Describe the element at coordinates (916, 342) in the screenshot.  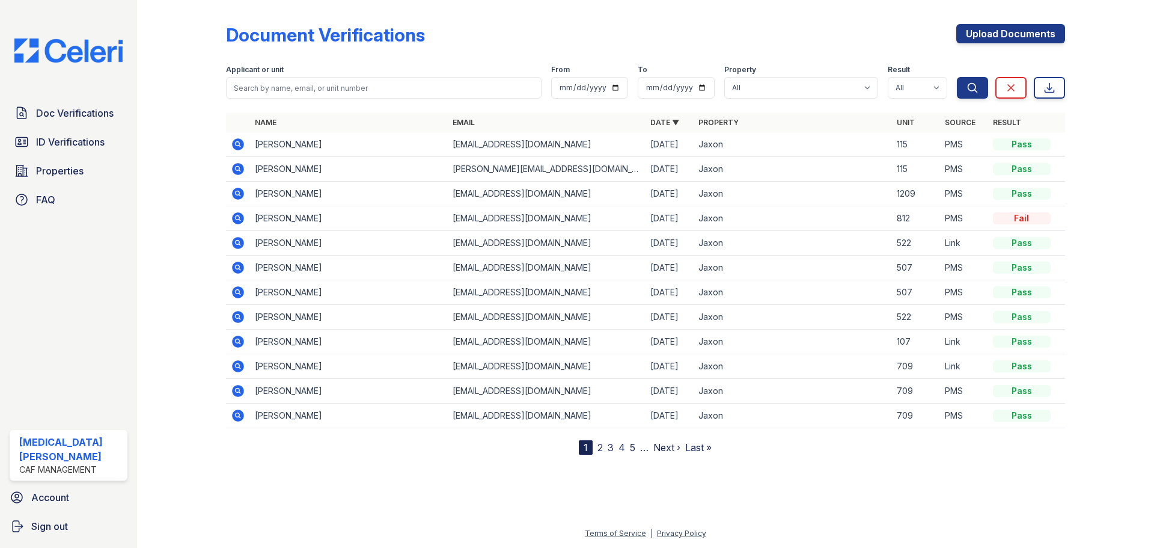
I see `td: 107` at that location.